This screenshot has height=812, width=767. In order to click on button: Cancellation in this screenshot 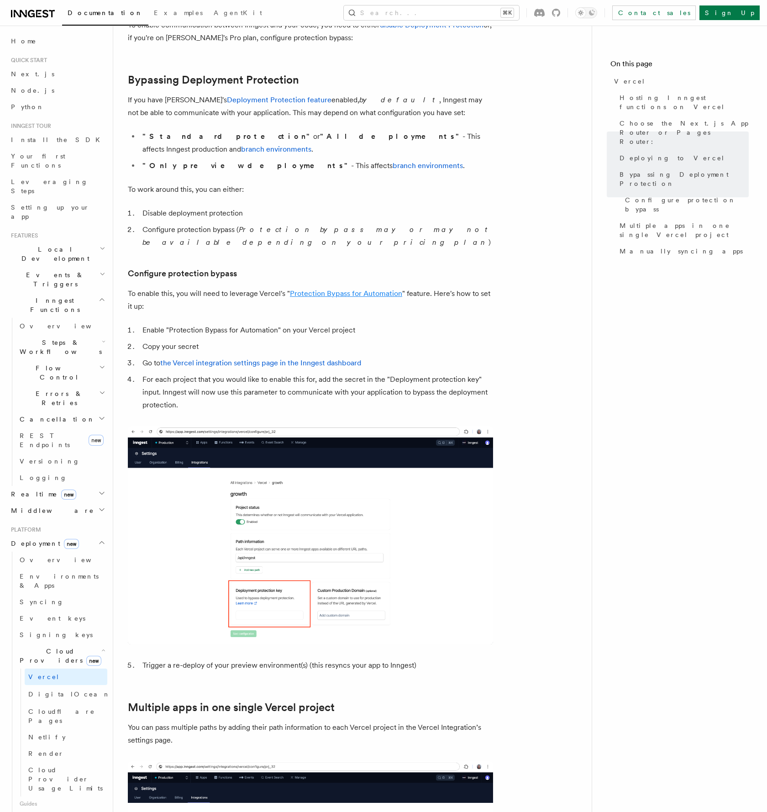, I will do `click(62, 419)`.